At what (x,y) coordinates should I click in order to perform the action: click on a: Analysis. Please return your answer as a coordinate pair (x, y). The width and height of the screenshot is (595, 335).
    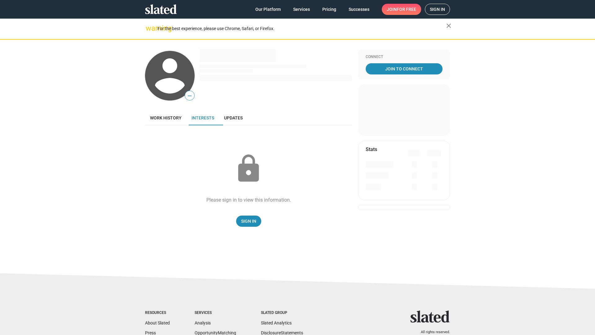
    Looking at the image, I should click on (203, 323).